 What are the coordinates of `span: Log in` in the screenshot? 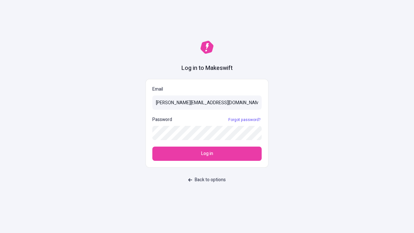 It's located at (207, 154).